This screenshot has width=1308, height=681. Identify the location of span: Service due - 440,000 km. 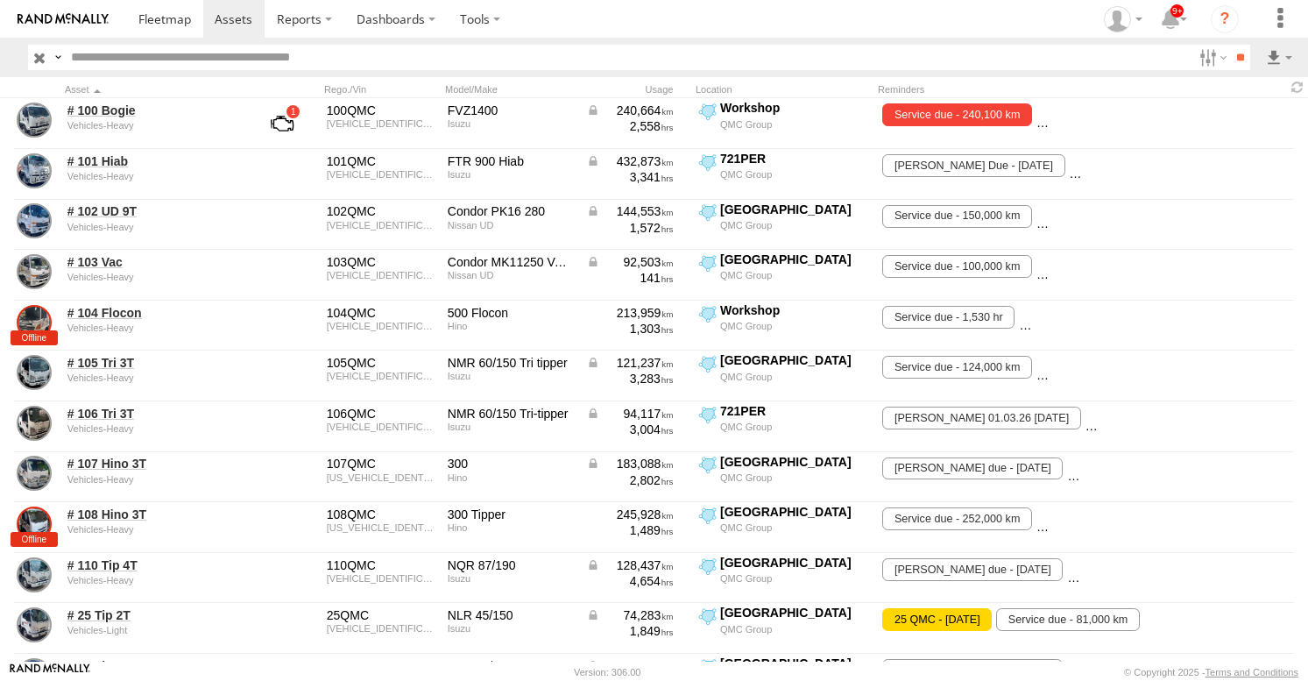
(1144, 166).